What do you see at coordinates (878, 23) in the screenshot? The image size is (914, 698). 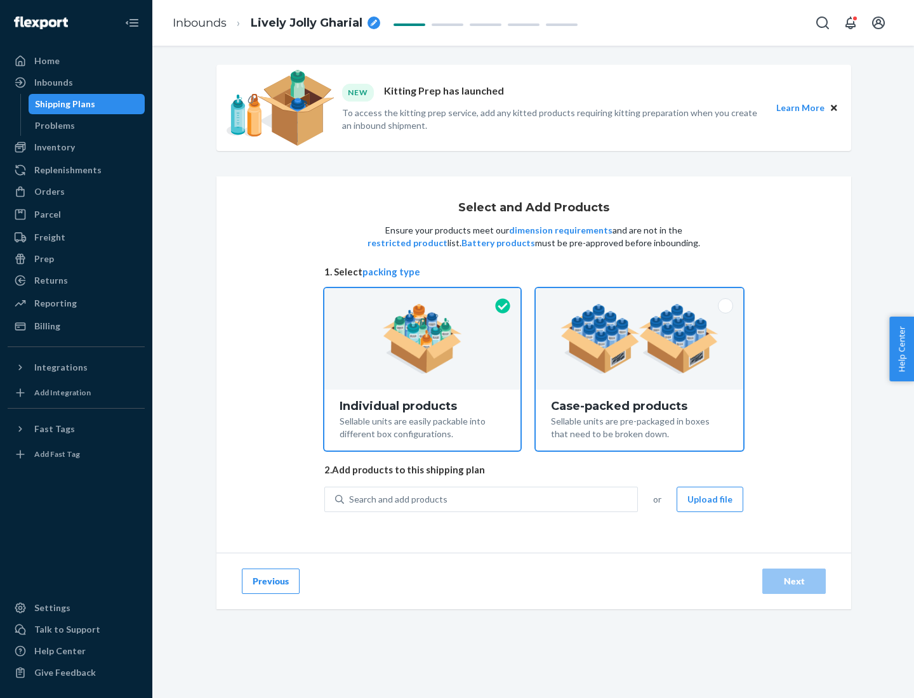 I see `button: Open account menu` at bounding box center [878, 23].